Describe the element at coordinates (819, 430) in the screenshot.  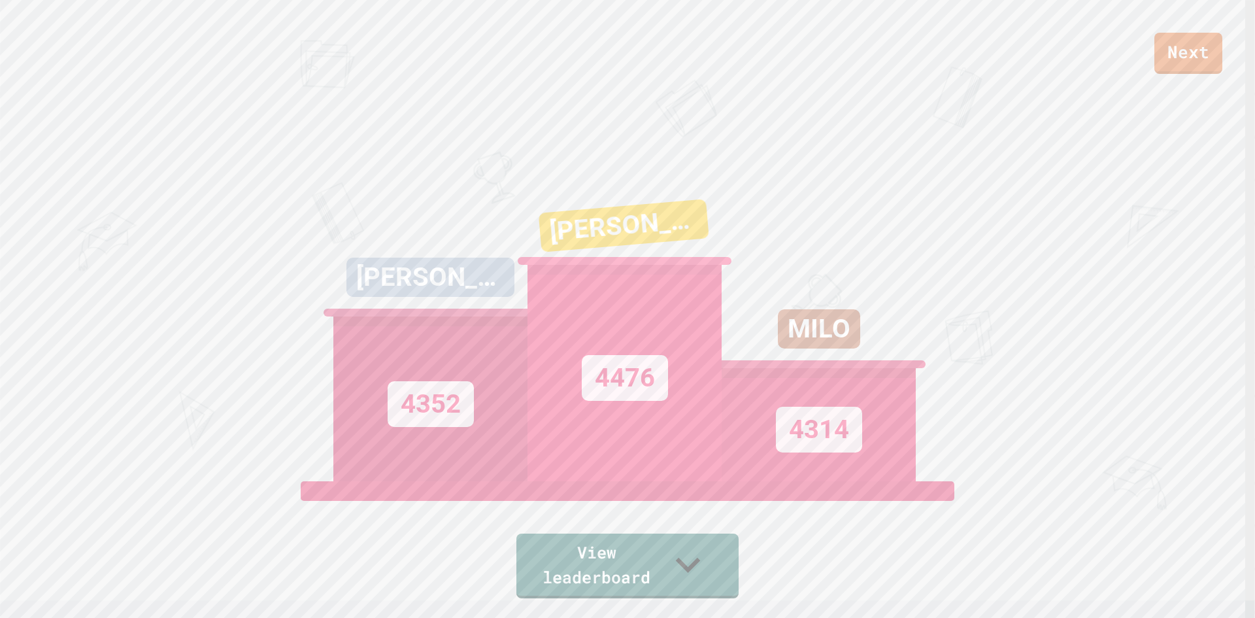
I see `div: 4314` at that location.